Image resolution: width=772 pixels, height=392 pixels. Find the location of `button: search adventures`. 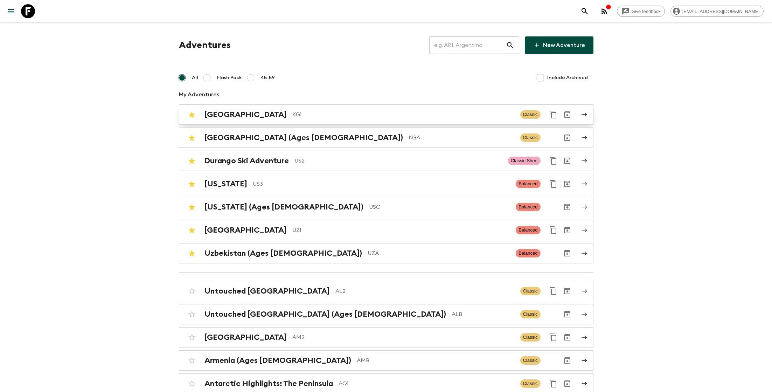

button: search adventures is located at coordinates (585, 11).